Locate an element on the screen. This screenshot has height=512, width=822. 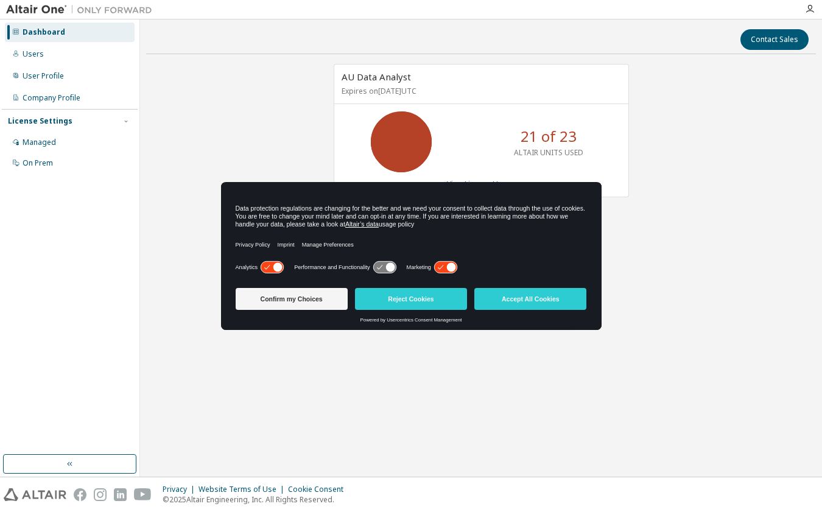
div: Company Profile is located at coordinates (51, 98).